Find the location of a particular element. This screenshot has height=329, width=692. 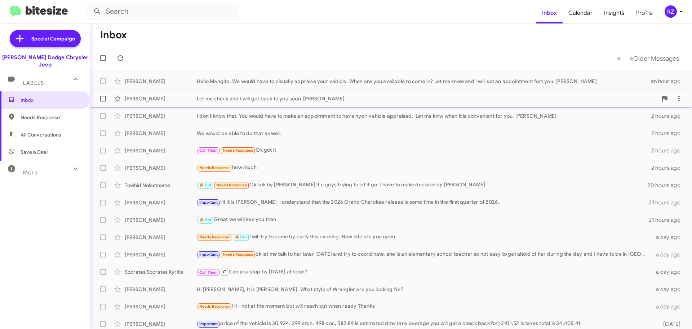

div: We would be able to do that as well. is located at coordinates (424, 133).